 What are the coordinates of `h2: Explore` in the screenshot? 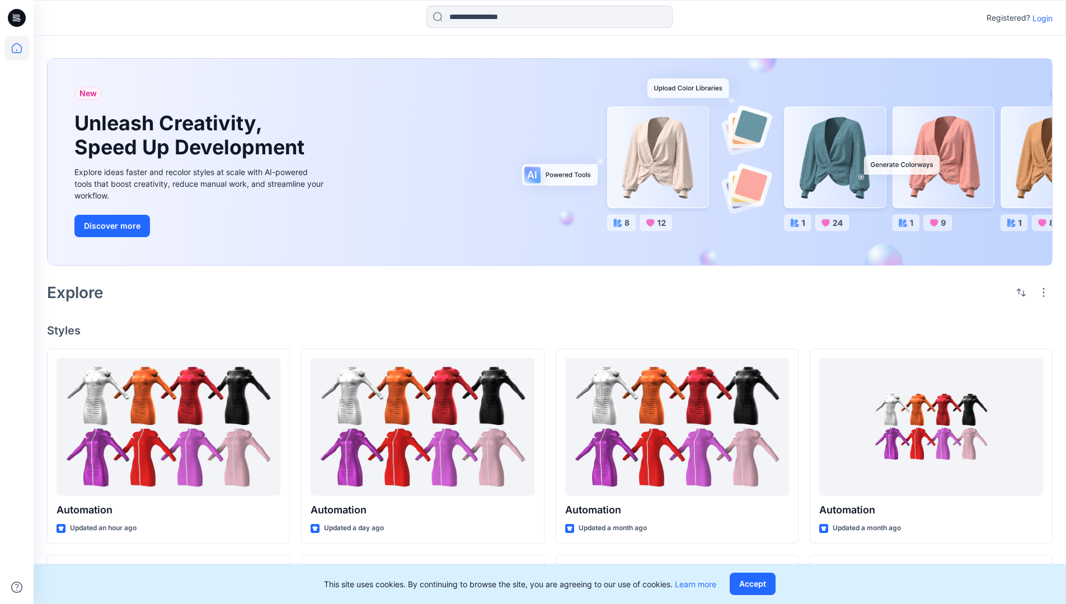 It's located at (75, 293).